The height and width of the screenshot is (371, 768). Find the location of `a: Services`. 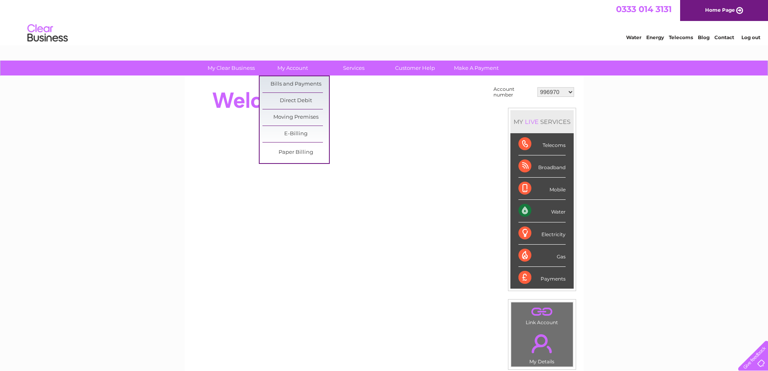

a: Services is located at coordinates (354, 68).